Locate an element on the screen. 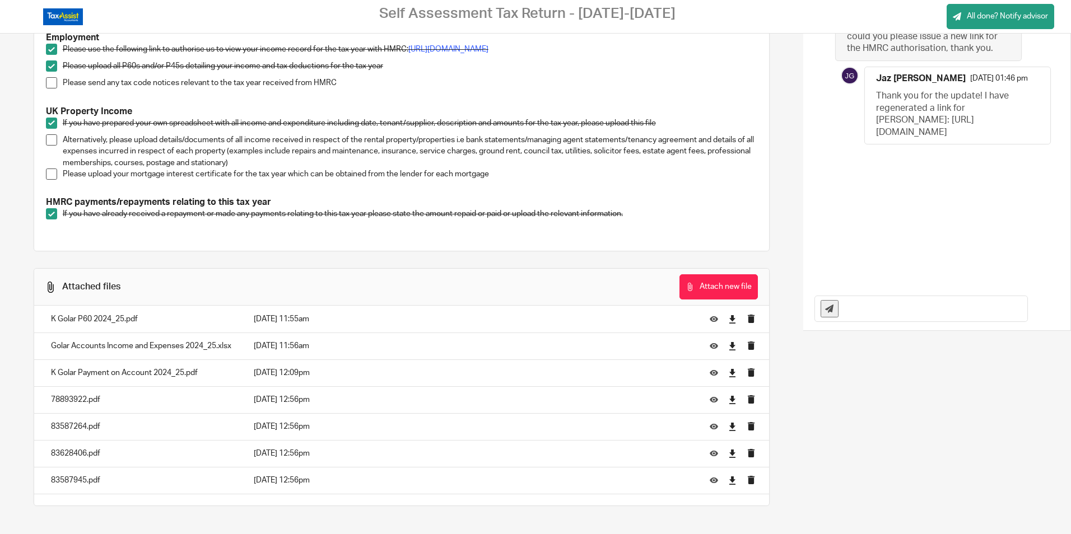 Image resolution: width=1071 pixels, height=534 pixels. p: If you have already received a repayment or made any payments relating to this tax year please st... is located at coordinates (410, 214).